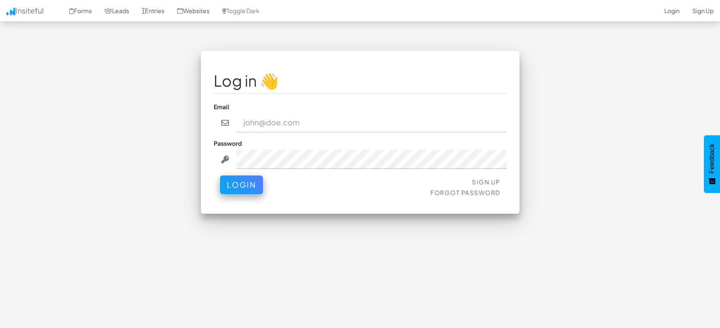 The width and height of the screenshot is (720, 328). What do you see at coordinates (372, 123) in the screenshot?
I see `input: john@doe.com` at bounding box center [372, 123].